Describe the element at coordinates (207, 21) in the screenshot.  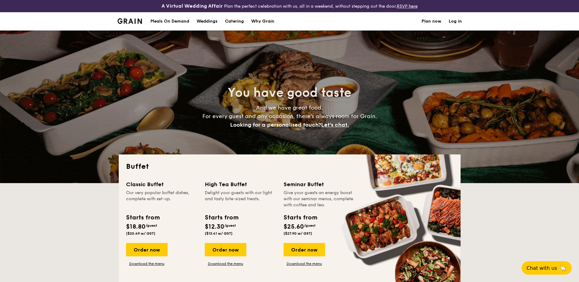
I see `a: Weddings` at that location.